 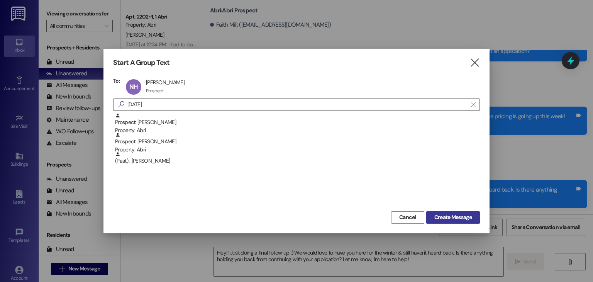 What do you see at coordinates (155, 91) in the screenshot?
I see `div: Prospect` at bounding box center [155, 91].